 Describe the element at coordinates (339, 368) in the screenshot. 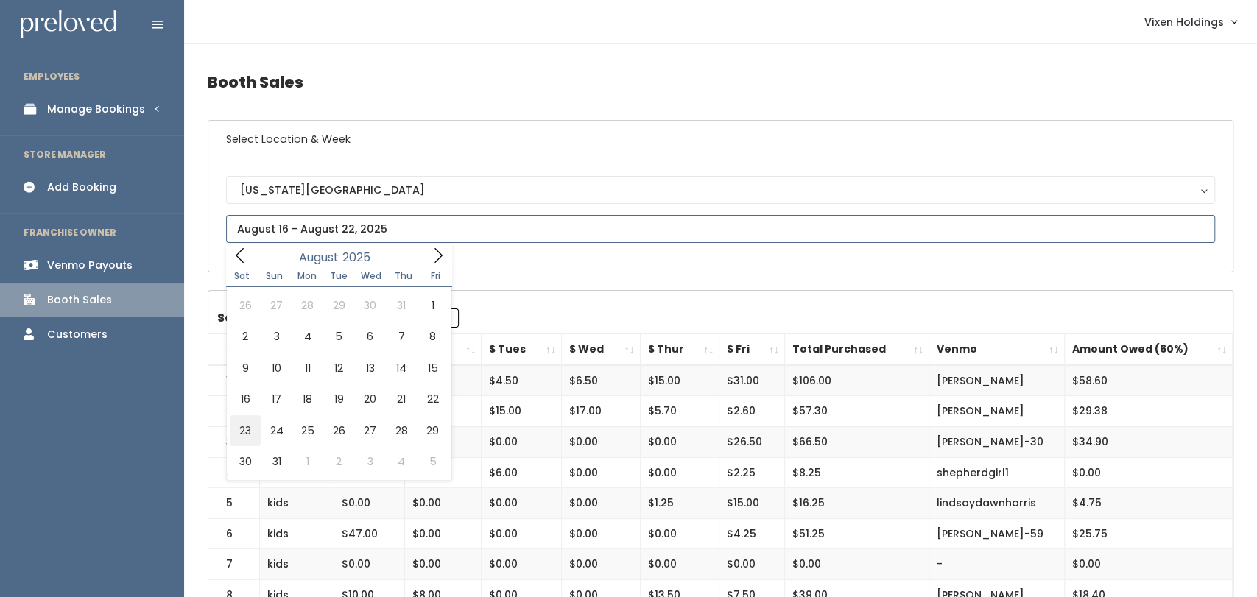

I see `span: August 12, 2025` at that location.